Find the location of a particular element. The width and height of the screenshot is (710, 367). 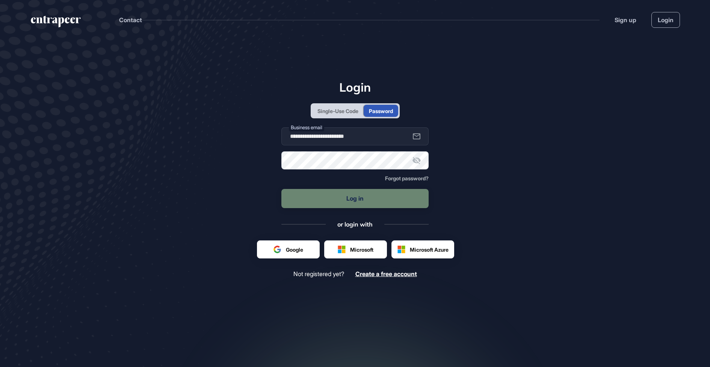

div: Single-Use Code is located at coordinates (338, 111).